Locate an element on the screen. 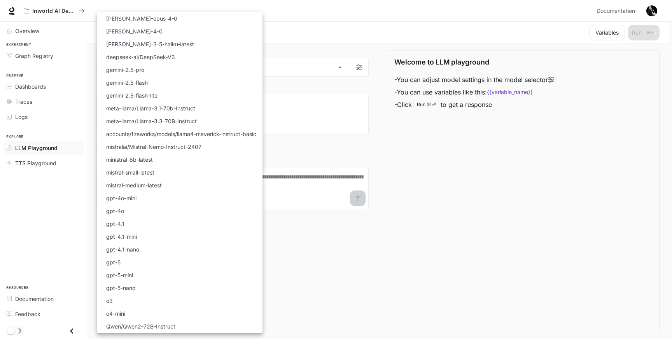  p: gpt-5-nano is located at coordinates (121, 288).